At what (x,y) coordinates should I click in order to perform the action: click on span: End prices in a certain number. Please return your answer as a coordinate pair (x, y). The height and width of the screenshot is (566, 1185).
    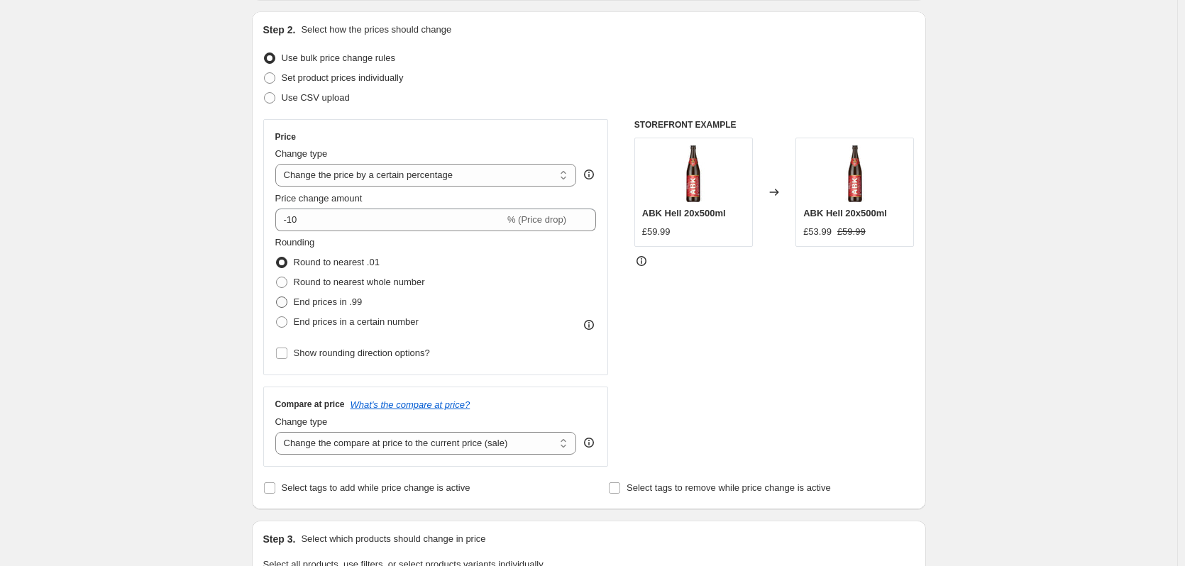
    Looking at the image, I should click on (356, 322).